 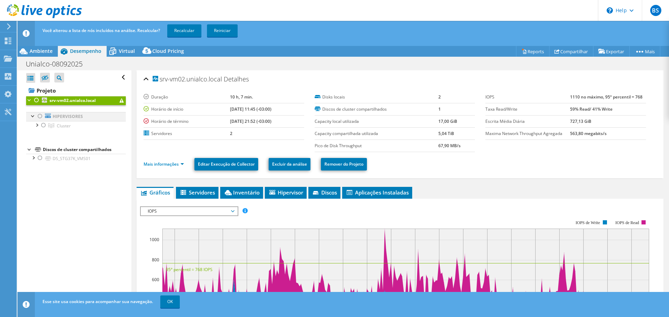 I want to click on svg: \n, so click(x=610, y=10).